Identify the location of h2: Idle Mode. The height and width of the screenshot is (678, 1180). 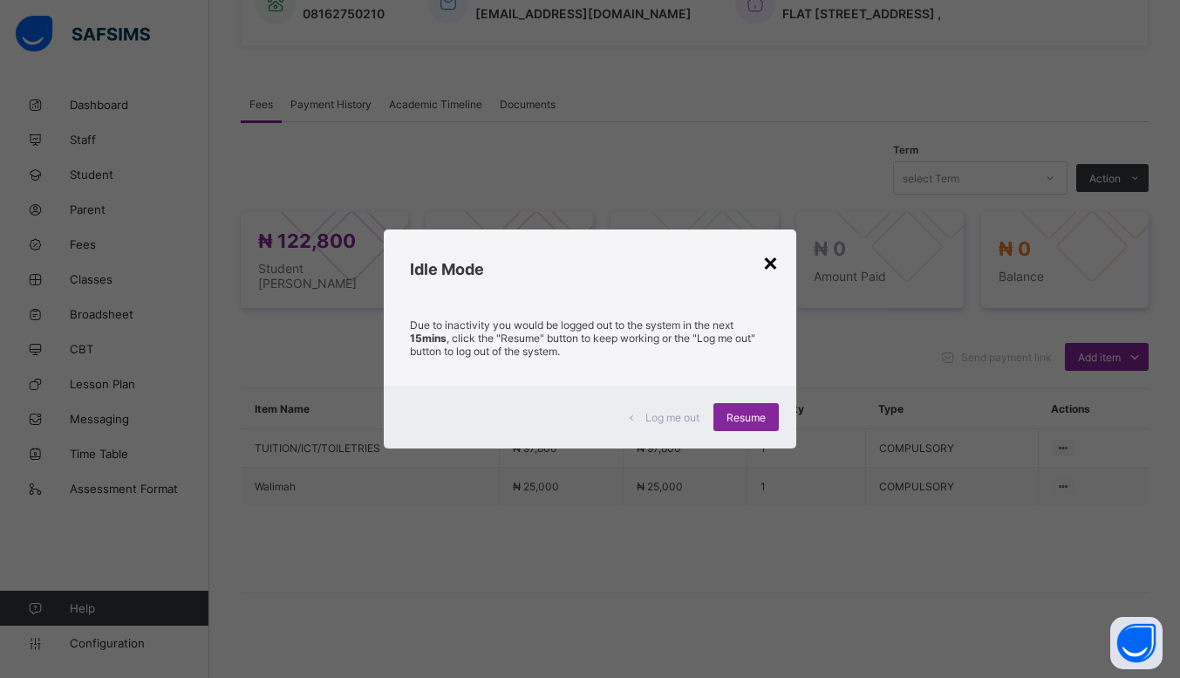
(591, 269).